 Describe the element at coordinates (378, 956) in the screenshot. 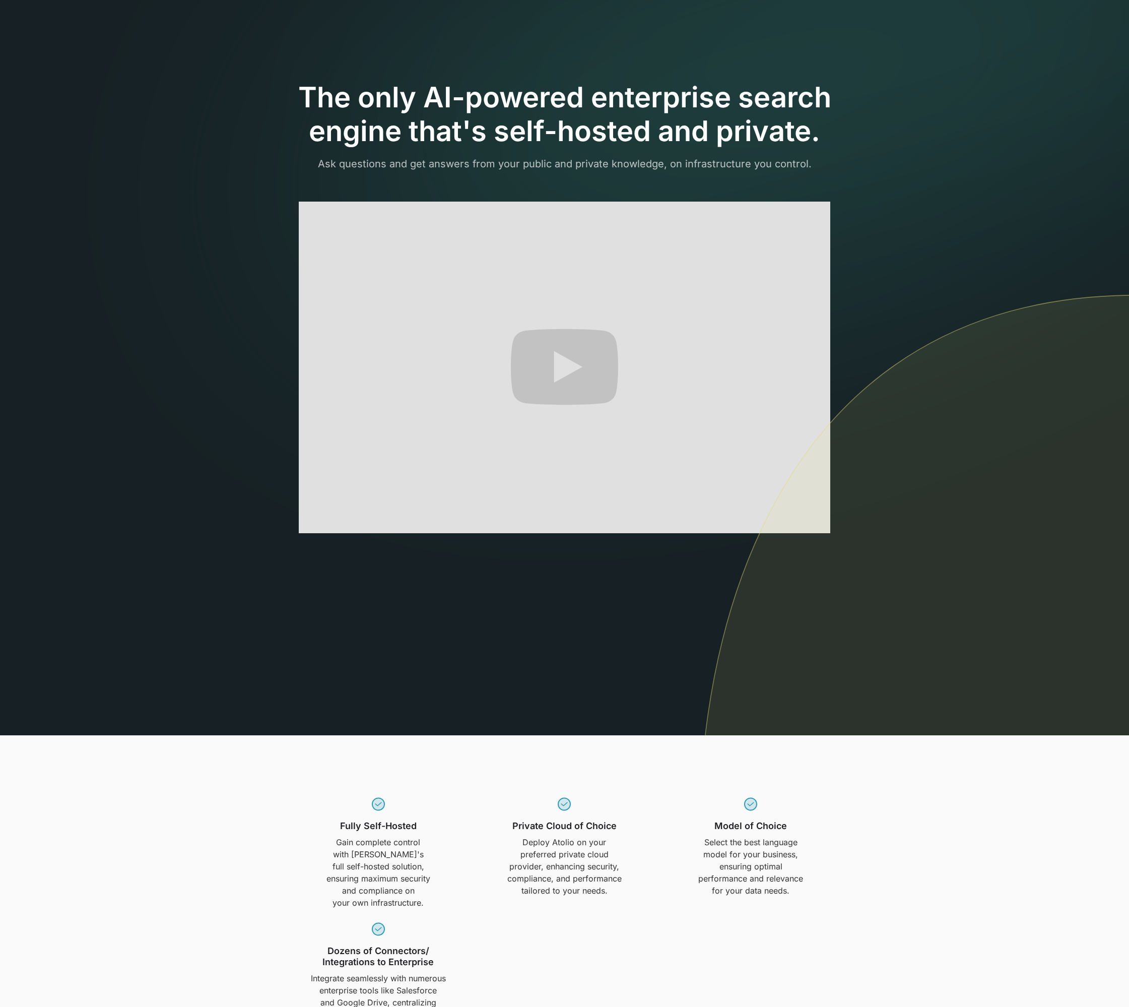

I see `h3: Dozens of Connectors/ Integrations to Enterprise` at that location.